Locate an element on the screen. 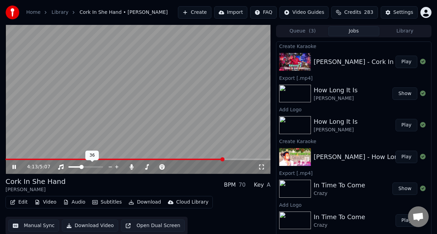  div: Key is located at coordinates (259, 185).